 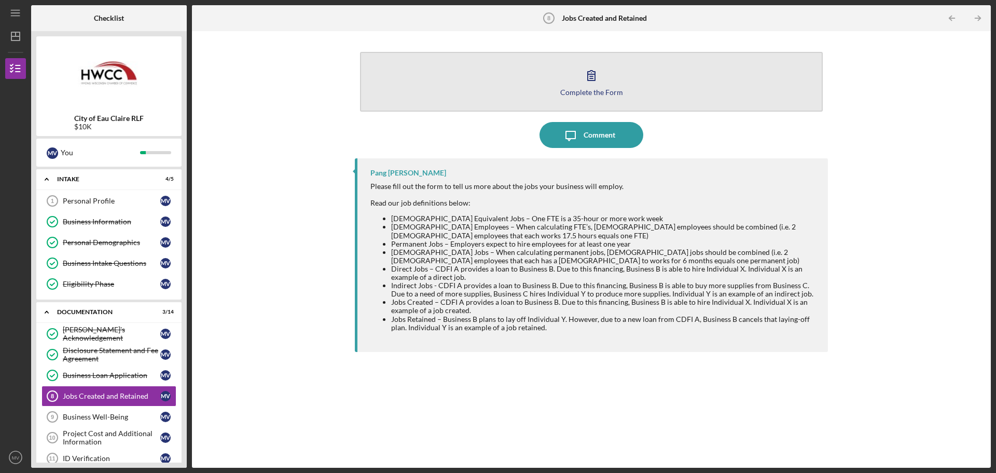 I want to click on div: Business Intake Questions, so click(x=112, y=263).